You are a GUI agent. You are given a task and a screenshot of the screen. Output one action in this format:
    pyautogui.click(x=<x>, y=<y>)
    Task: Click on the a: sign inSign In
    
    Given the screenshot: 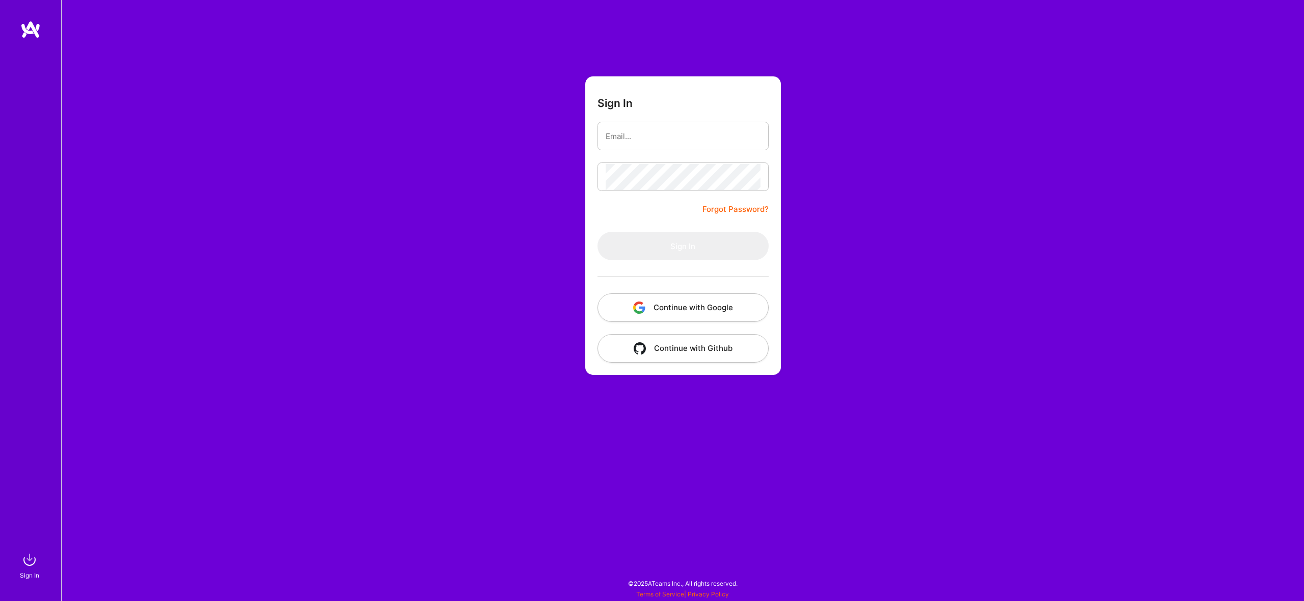 What is the action you would take?
    pyautogui.click(x=31, y=565)
    